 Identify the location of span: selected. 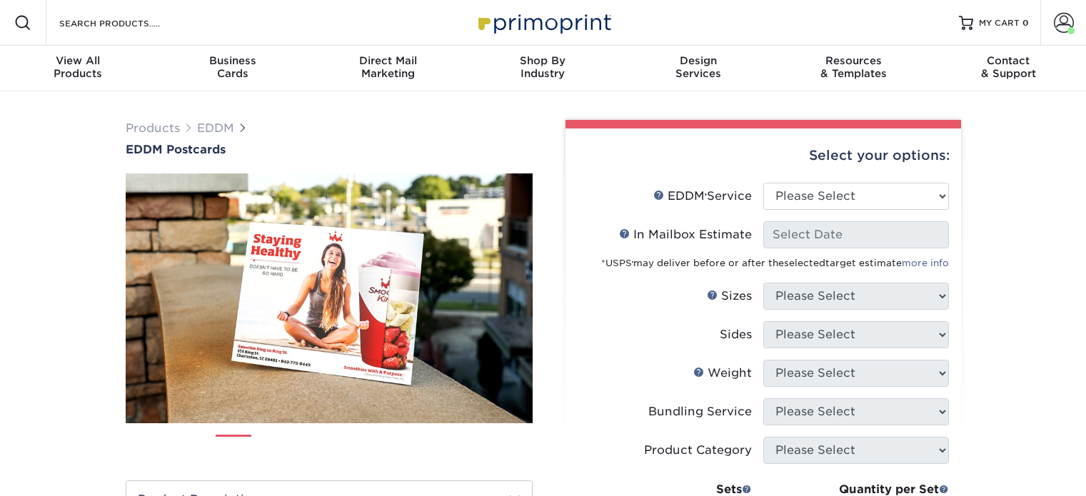
(805, 263).